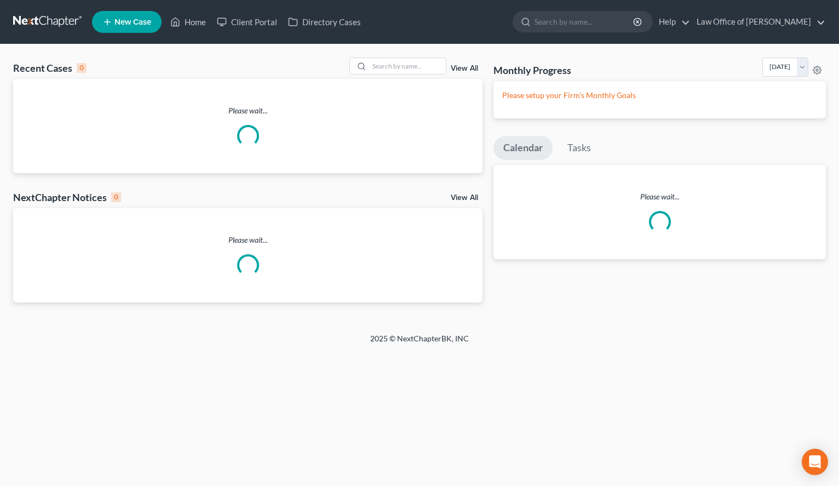 This screenshot has height=486, width=839. What do you see at coordinates (660, 95) in the screenshot?
I see `p: Please setup your Firm's Monthly Goals` at bounding box center [660, 95].